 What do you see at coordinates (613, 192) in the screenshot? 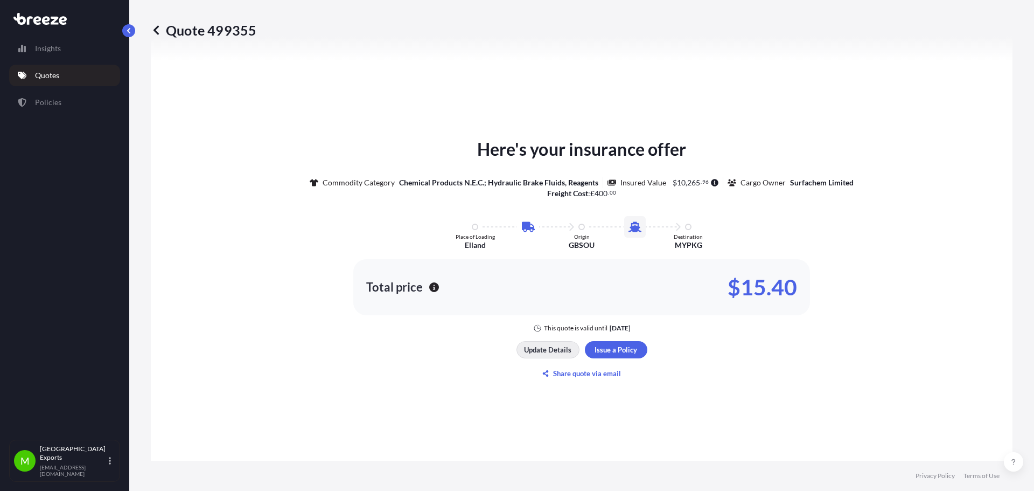
I see `span: 00` at bounding box center [613, 192].